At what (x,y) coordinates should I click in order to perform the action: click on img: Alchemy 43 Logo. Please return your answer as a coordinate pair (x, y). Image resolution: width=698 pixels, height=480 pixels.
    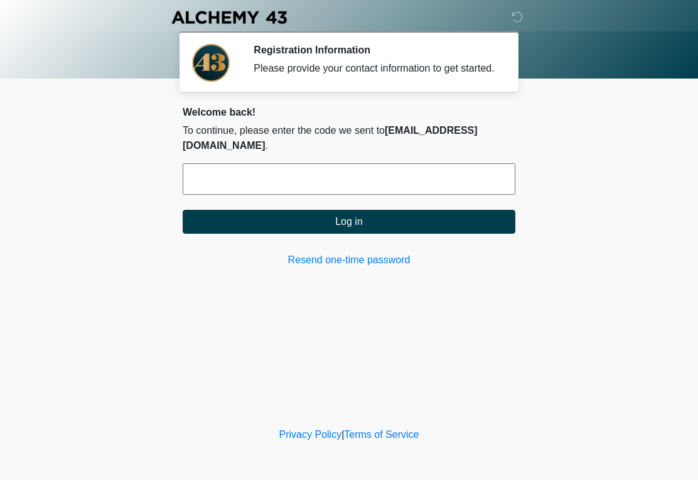
    Looking at the image, I should click on (229, 17).